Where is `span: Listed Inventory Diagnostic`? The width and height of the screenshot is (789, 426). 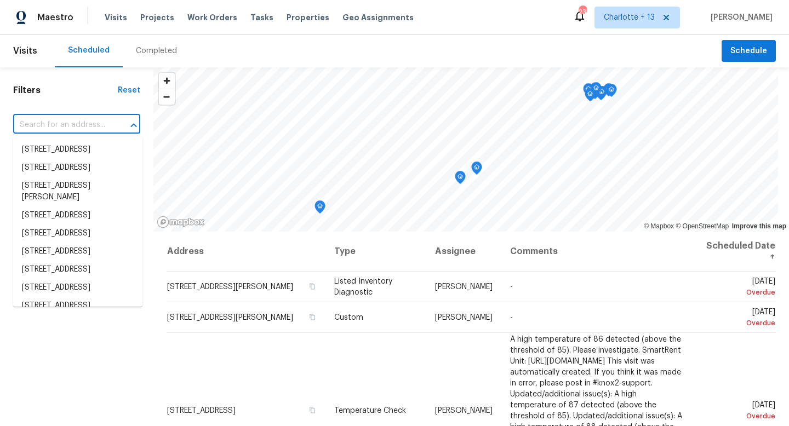 span: Listed Inventory Diagnostic is located at coordinates (363, 287).